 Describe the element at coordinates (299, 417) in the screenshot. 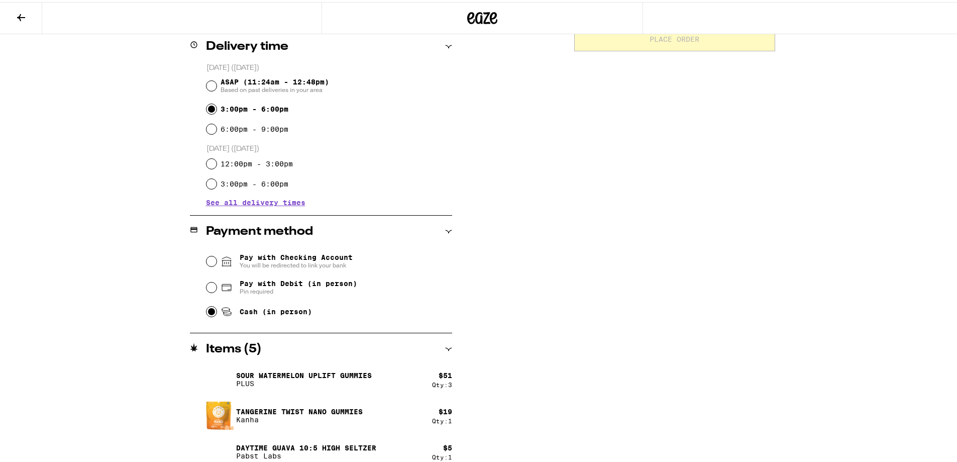

I see `p: Kanha` at that location.